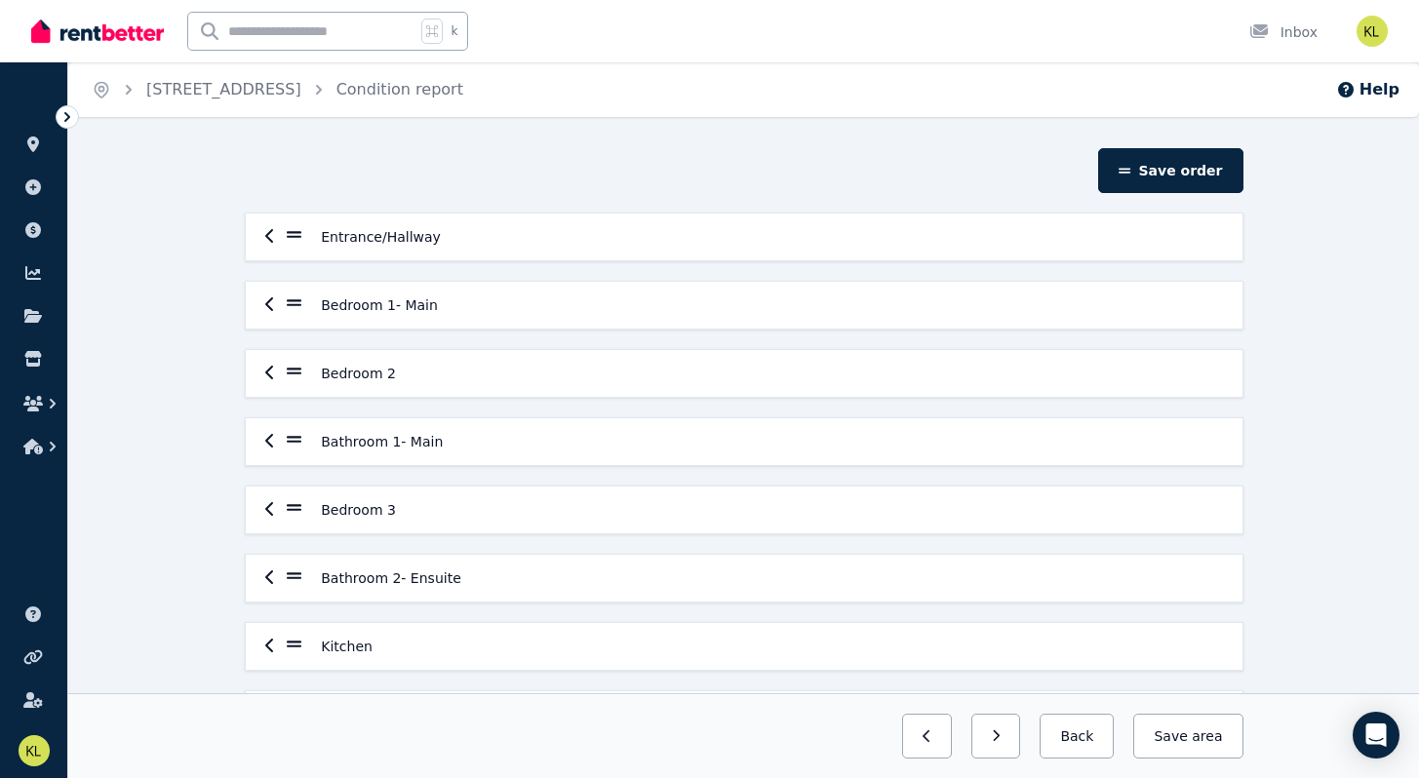  I want to click on a: Condition report, so click(400, 89).